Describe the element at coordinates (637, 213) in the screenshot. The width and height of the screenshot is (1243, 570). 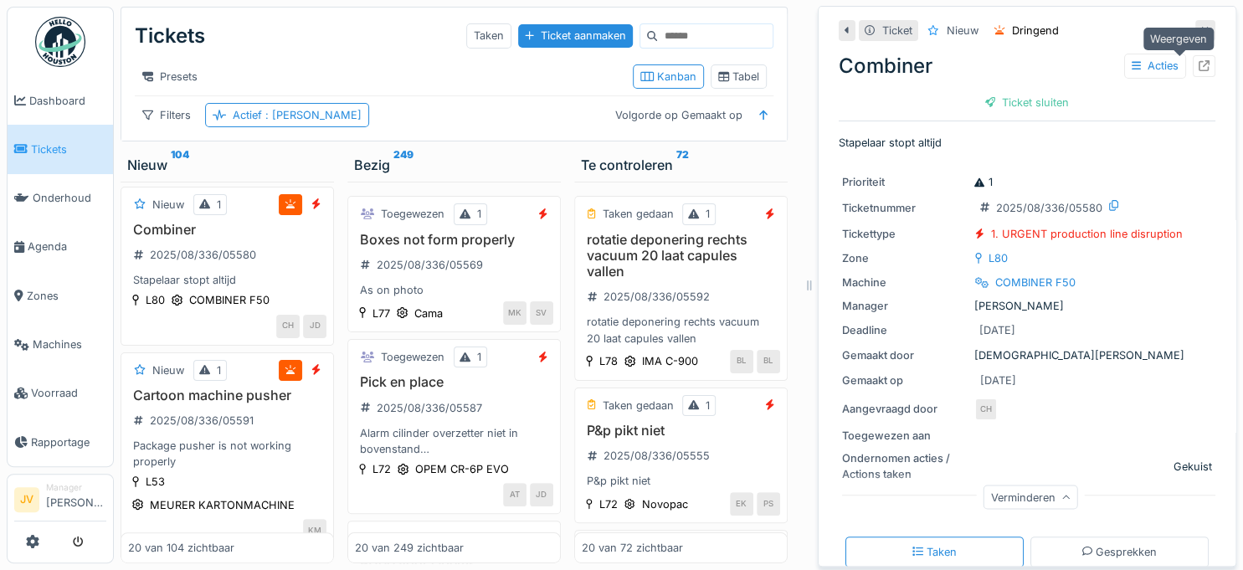
I see `div: Taken gedaan` at that location.